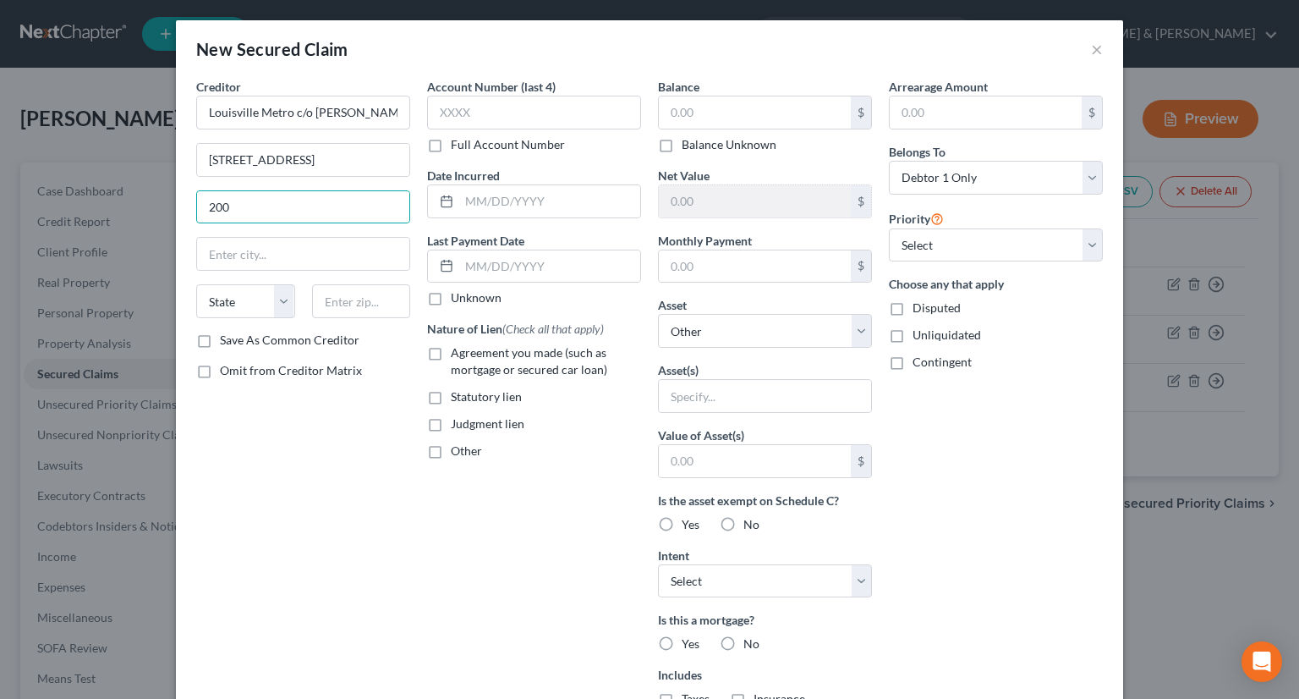 This screenshot has width=1299, height=699. I want to click on input: Apt, Suite, etc..., so click(303, 207).